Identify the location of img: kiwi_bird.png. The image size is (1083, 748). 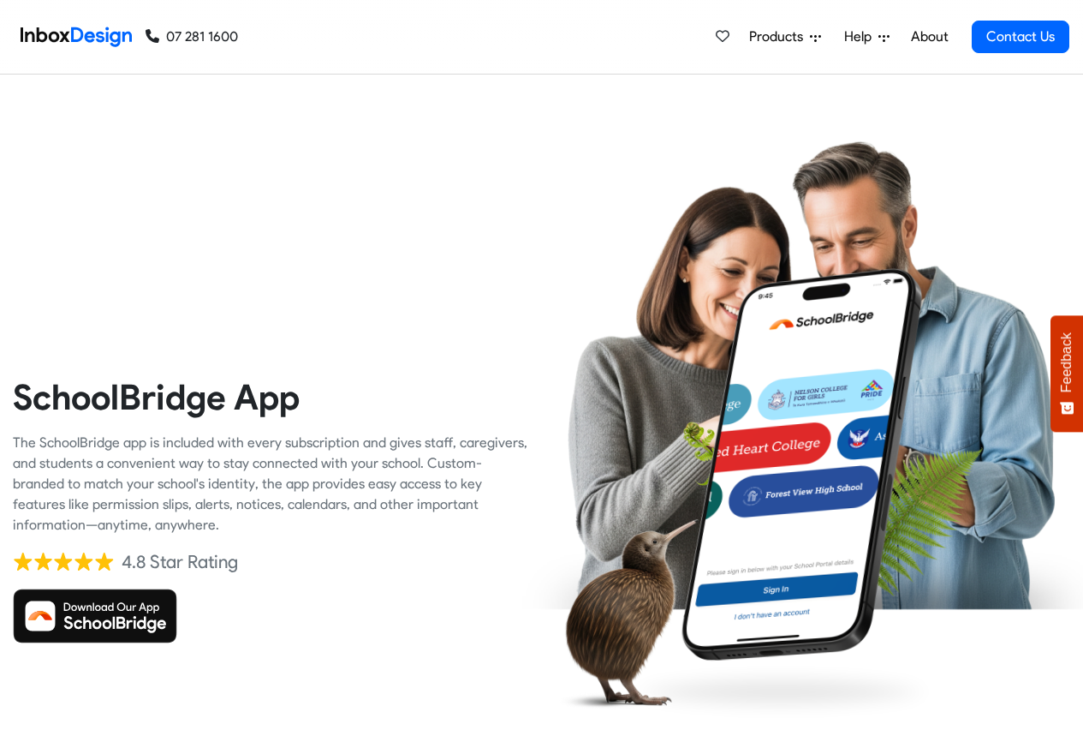
(627, 618).